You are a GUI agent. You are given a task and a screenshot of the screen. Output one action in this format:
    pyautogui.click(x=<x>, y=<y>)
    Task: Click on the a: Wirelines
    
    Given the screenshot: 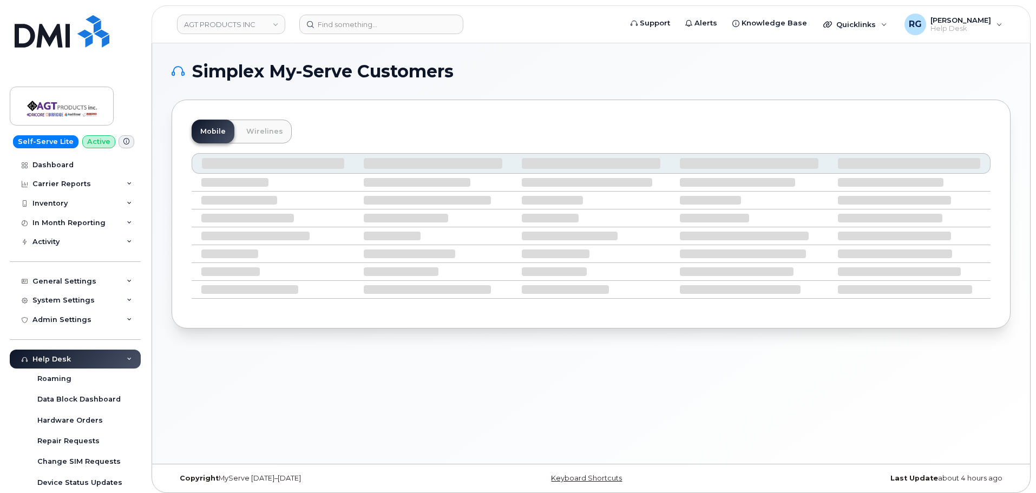 What is the action you would take?
    pyautogui.click(x=265, y=131)
    